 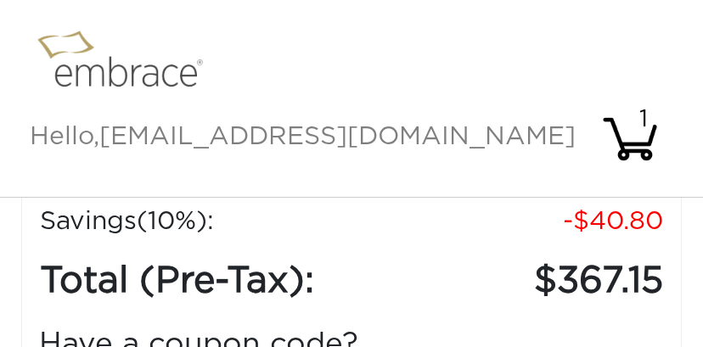 I want to click on img: cart, so click(x=630, y=139).